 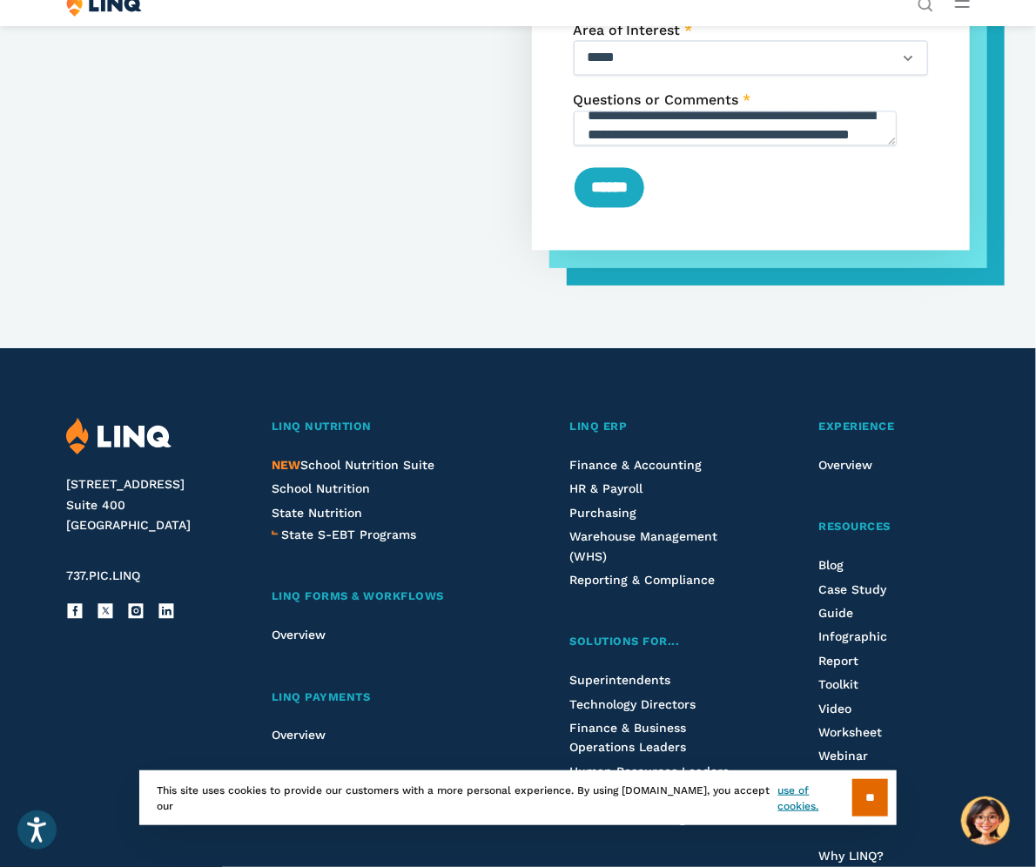 I want to click on span: Experience, so click(x=857, y=426).